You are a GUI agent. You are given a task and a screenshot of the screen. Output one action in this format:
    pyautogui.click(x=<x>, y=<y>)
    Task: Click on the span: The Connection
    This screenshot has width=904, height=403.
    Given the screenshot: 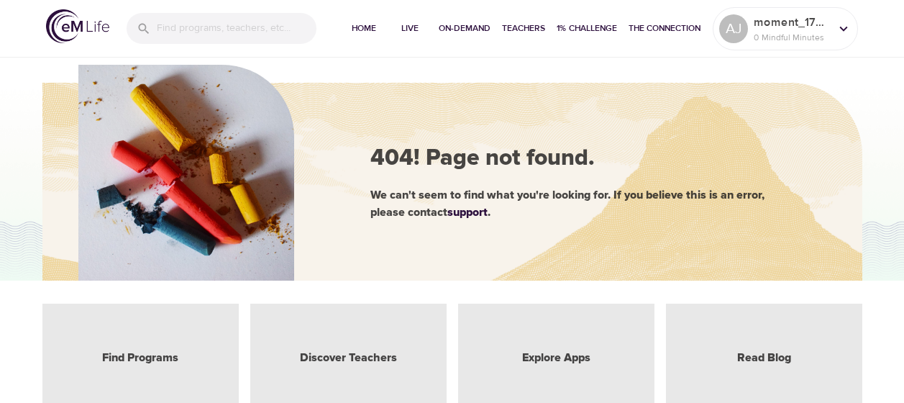 What is the action you would take?
    pyautogui.click(x=664, y=28)
    